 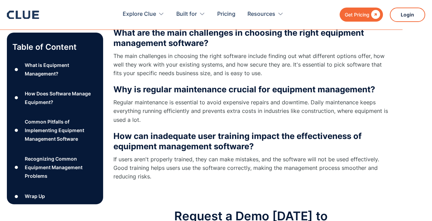 I want to click on a: ●Recognizing Common Equipment Management Problems, so click(x=55, y=168).